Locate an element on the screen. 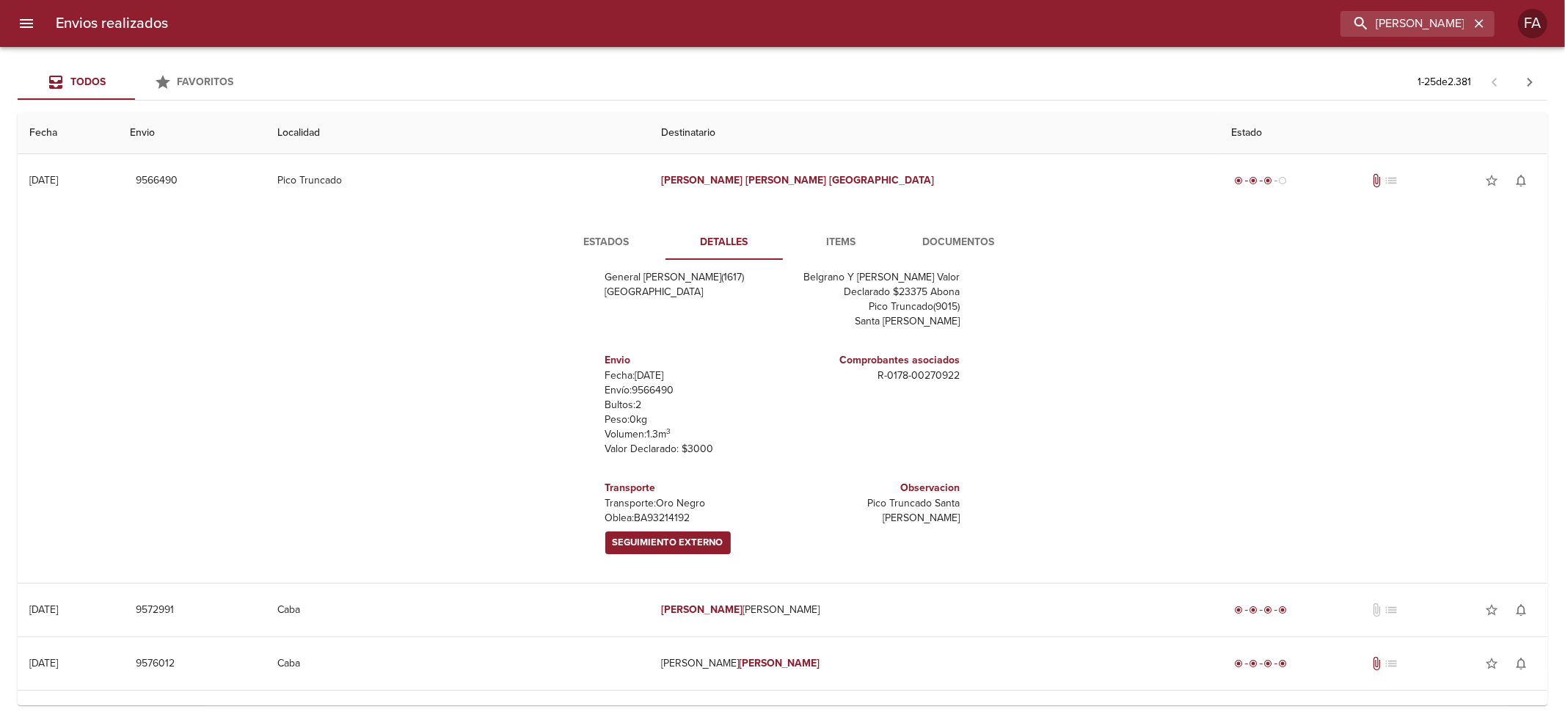 Image resolution: width=1565 pixels, height=723 pixels. span: Estados is located at coordinates (607, 242).